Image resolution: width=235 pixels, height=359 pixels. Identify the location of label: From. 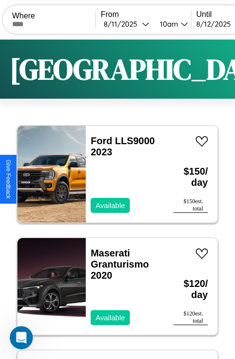
(146, 15).